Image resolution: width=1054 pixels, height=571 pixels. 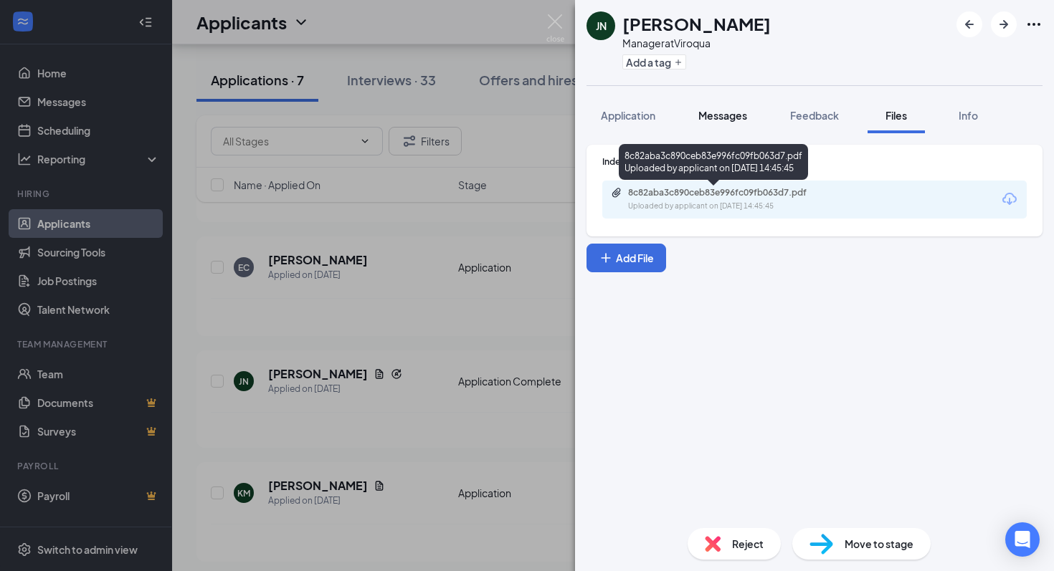 I want to click on span: Messages, so click(x=723, y=115).